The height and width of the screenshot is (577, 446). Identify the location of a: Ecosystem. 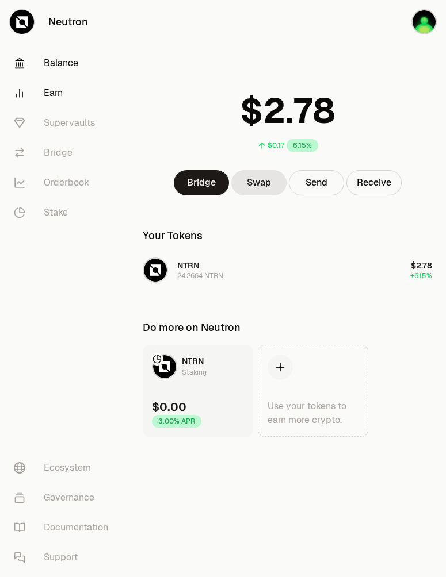
(64, 468).